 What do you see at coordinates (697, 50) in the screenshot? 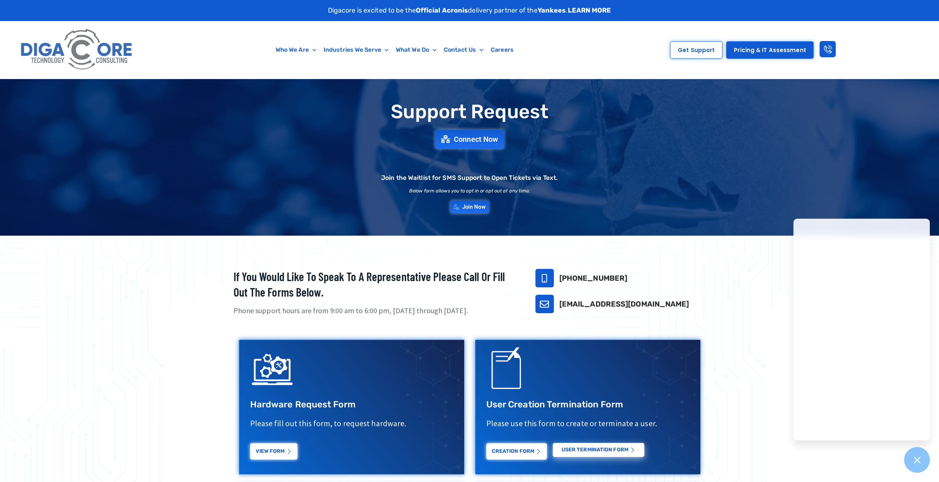
I see `span: Get Support` at bounding box center [697, 50].